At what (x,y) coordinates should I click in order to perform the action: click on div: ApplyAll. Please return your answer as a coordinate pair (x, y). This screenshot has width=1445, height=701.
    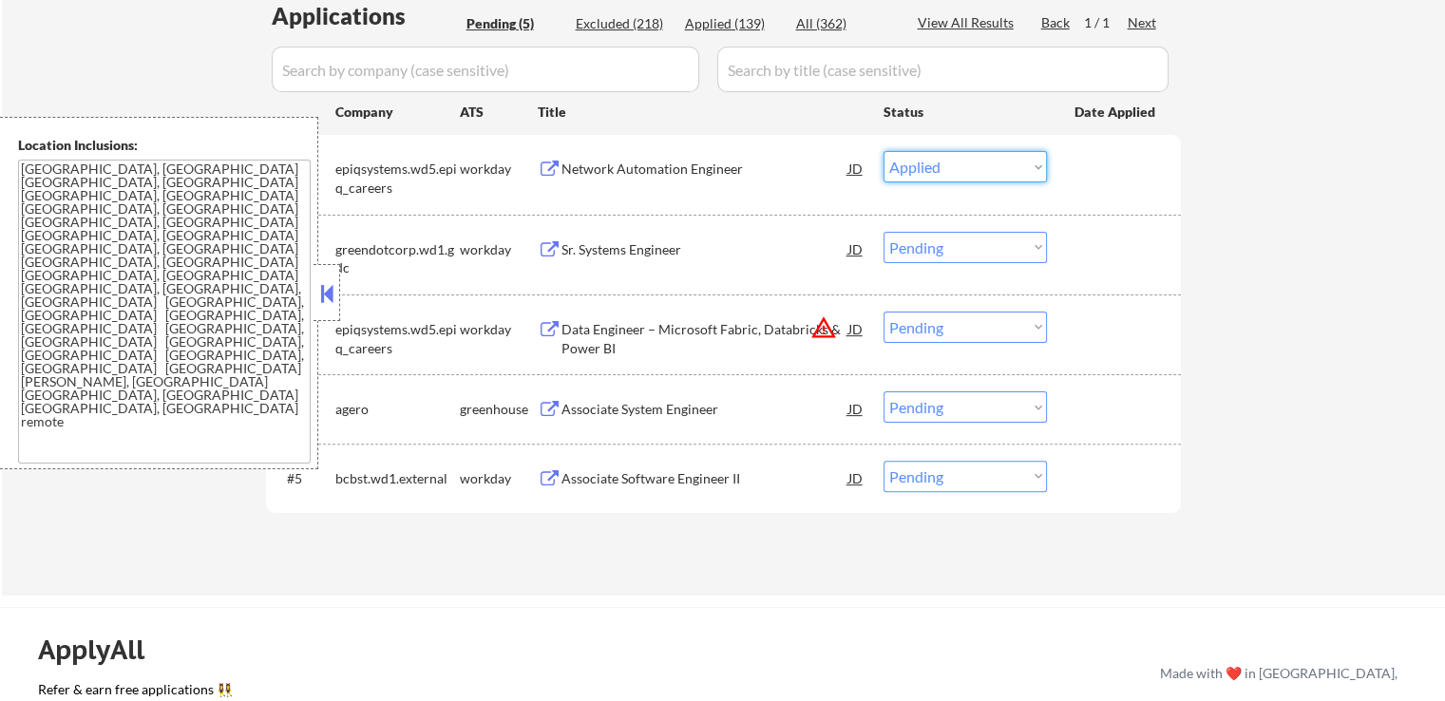
    Looking at the image, I should click on (102, 650).